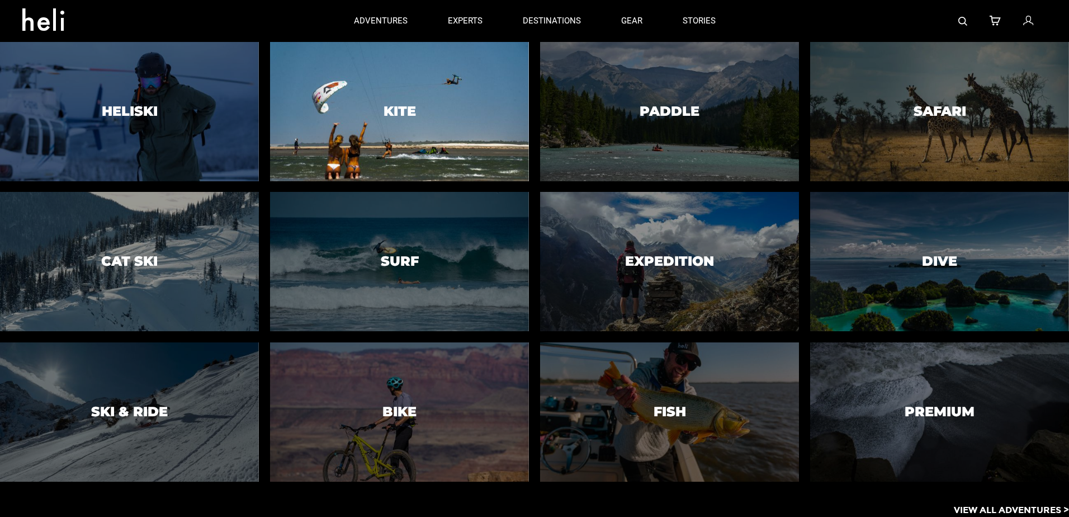 This screenshot has width=1069, height=517. I want to click on h3: Paddle, so click(669, 111).